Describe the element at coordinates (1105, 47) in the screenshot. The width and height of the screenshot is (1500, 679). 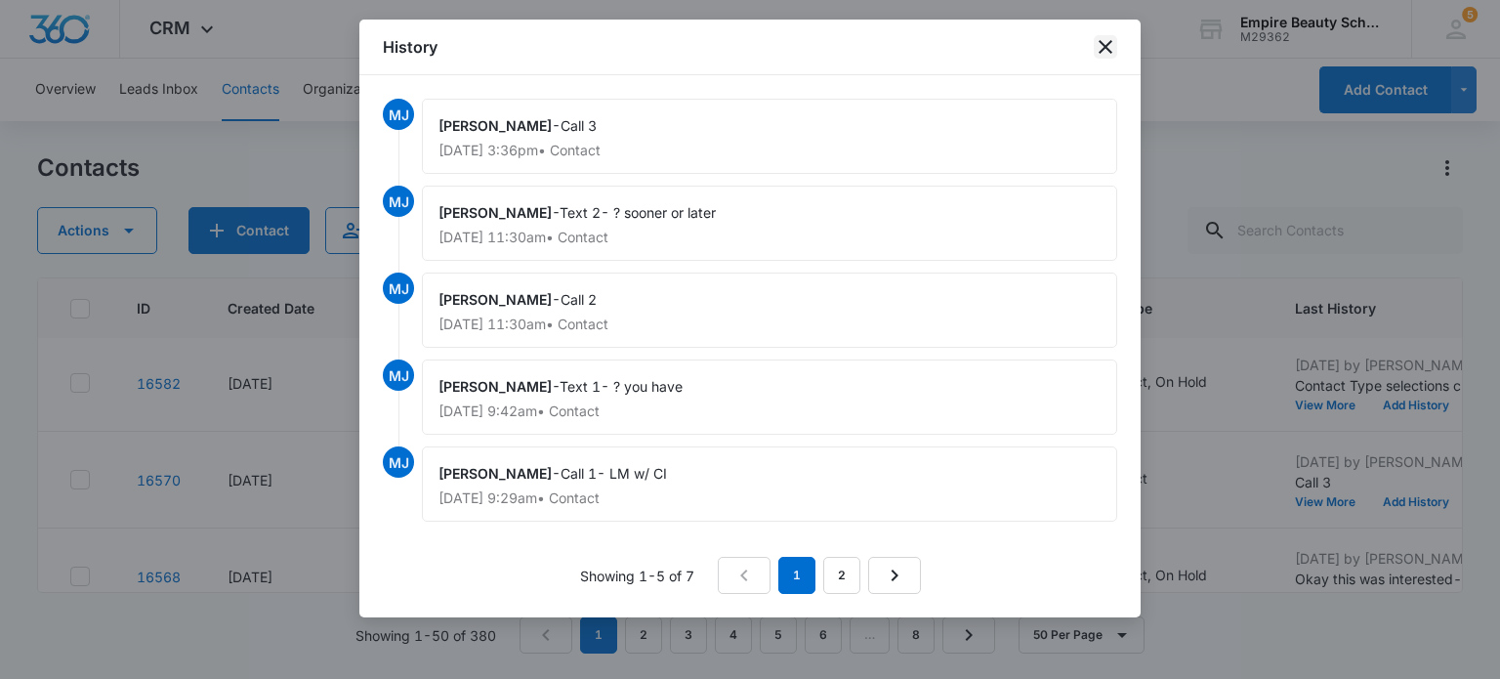
I see `button: close` at that location.